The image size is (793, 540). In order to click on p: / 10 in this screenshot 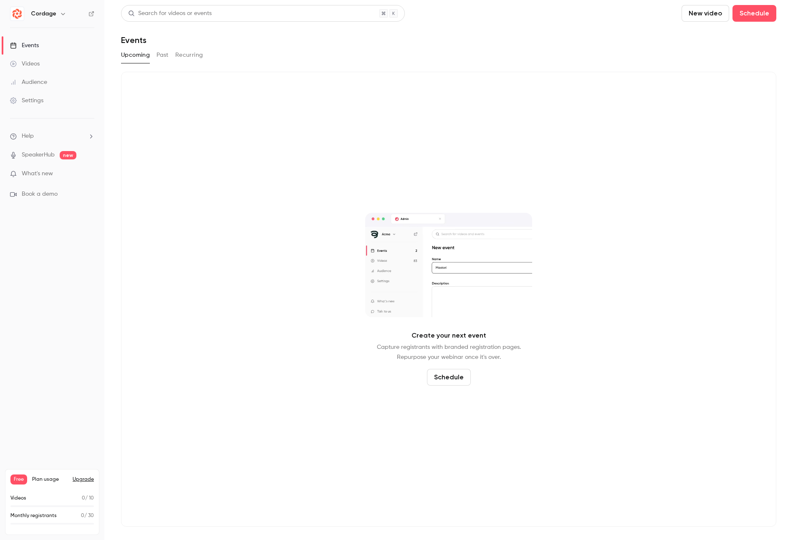, I will do `click(88, 498)`.